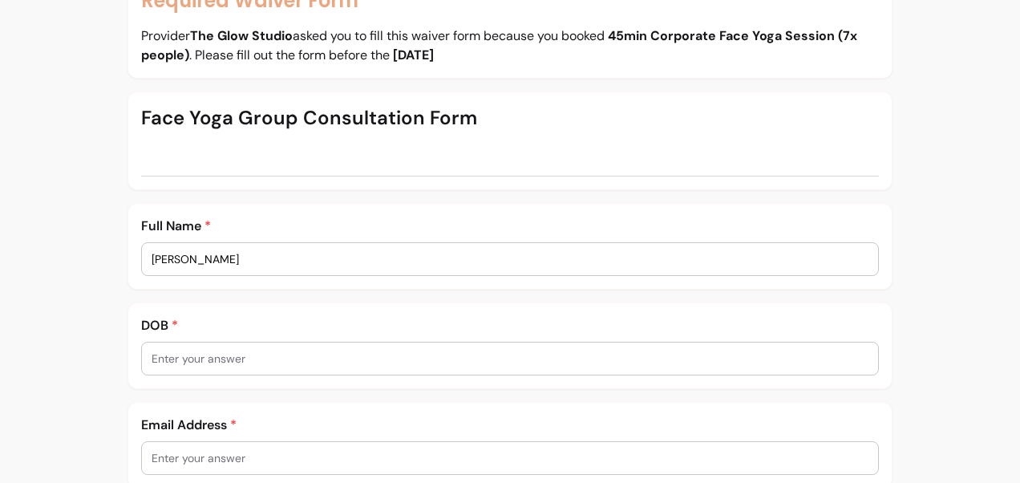 The width and height of the screenshot is (1020, 483). What do you see at coordinates (510, 325) in the screenshot?
I see `p: DOB` at bounding box center [510, 325].